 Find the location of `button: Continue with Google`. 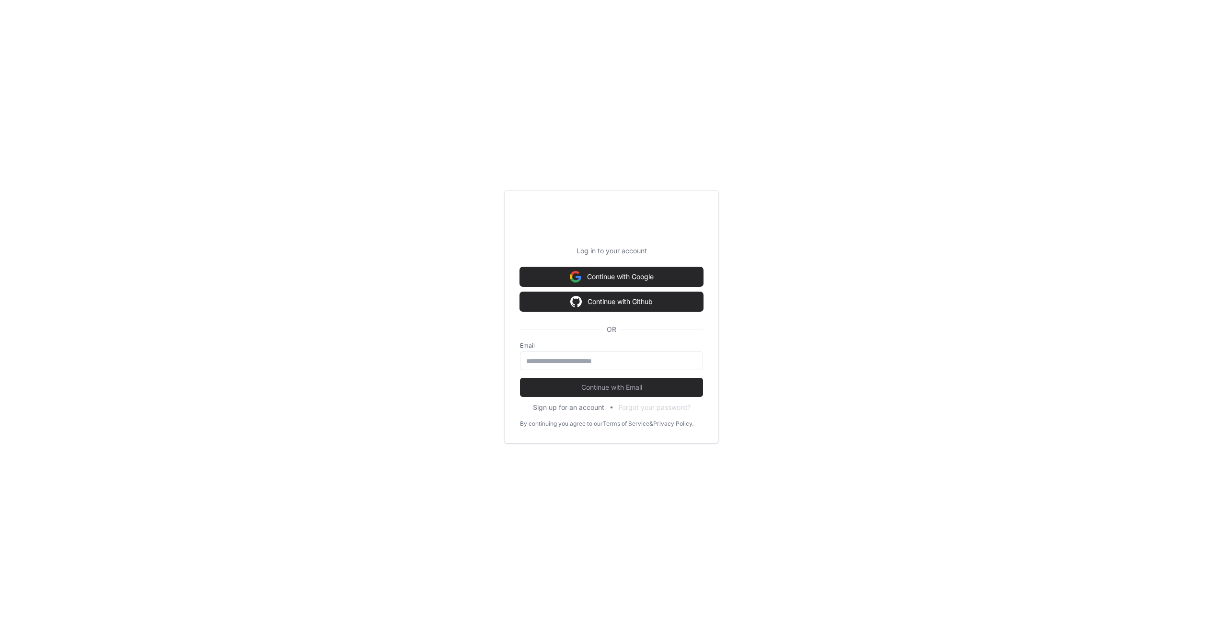

button: Continue with Google is located at coordinates (611, 277).